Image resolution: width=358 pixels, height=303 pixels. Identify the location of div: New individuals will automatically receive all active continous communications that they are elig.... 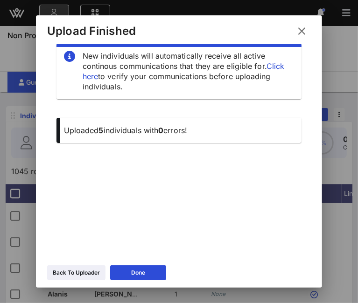
(188, 71).